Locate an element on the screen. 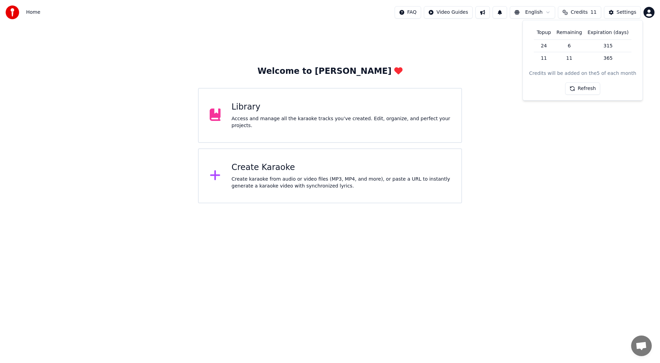 The width and height of the screenshot is (660, 363). span: Home is located at coordinates (33, 12).